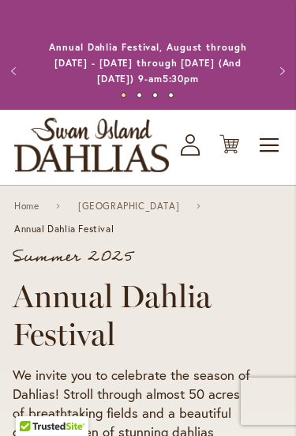 The height and width of the screenshot is (436, 296). I want to click on button: 2 of 4, so click(139, 95).